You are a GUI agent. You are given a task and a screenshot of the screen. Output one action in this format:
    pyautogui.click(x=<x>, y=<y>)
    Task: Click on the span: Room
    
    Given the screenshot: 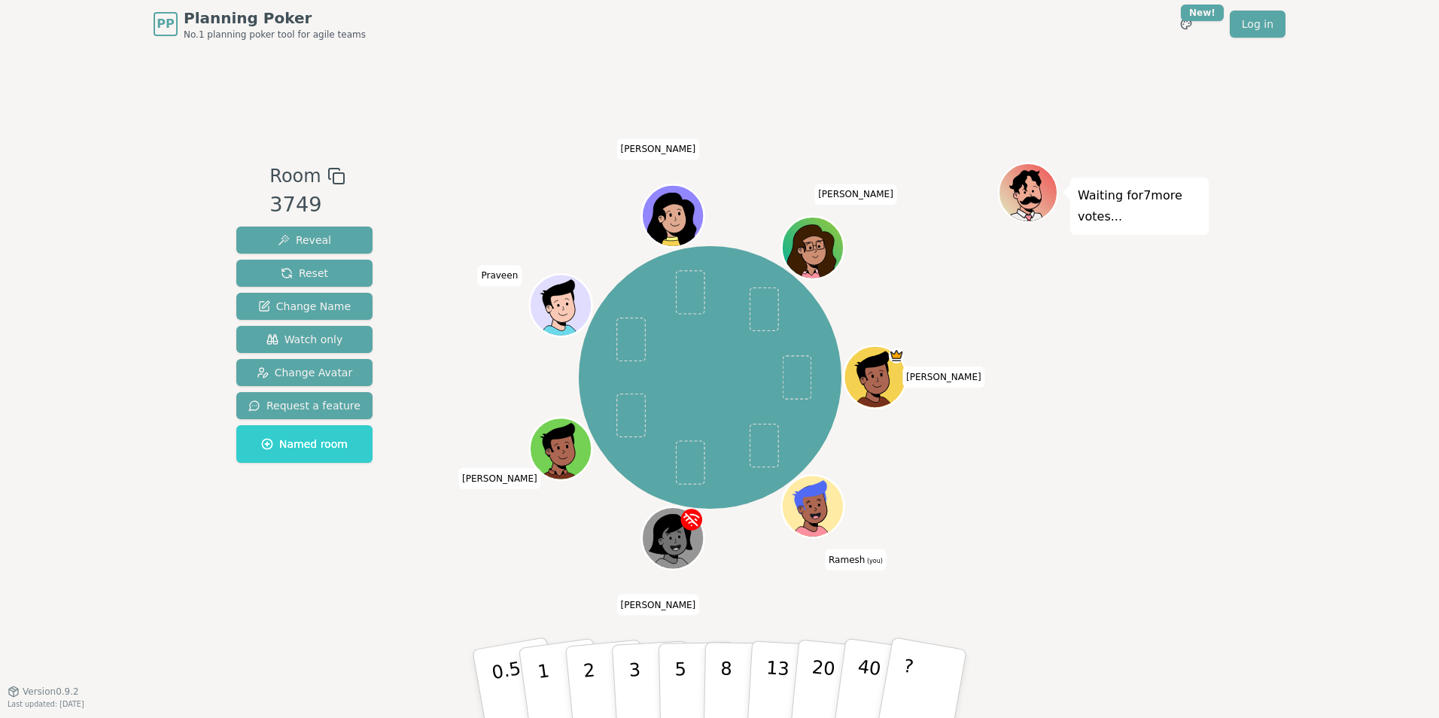 What is the action you would take?
    pyautogui.click(x=295, y=176)
    